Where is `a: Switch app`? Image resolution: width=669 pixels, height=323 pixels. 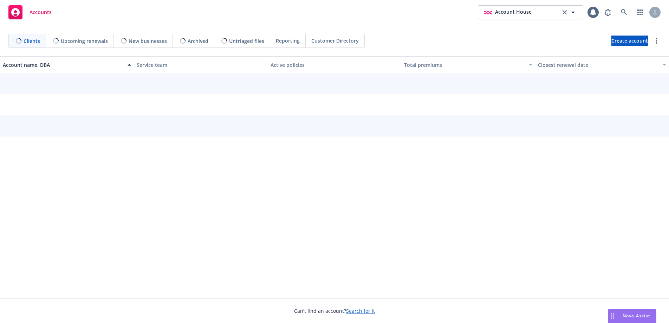
a: Switch app is located at coordinates (641, 12).